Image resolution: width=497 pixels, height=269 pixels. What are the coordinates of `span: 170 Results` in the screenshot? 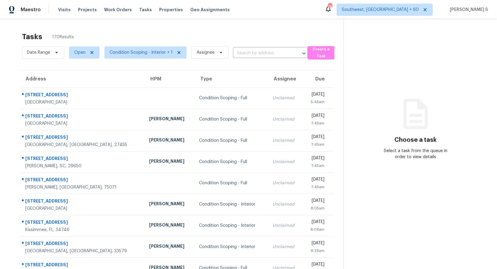 It's located at (63, 37).